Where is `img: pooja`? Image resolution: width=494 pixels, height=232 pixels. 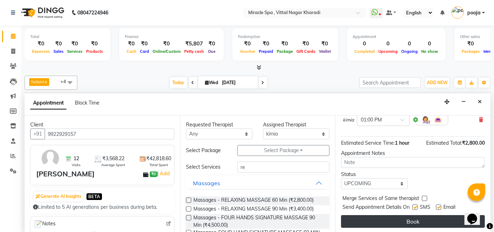
img: pooja is located at coordinates (458, 12).